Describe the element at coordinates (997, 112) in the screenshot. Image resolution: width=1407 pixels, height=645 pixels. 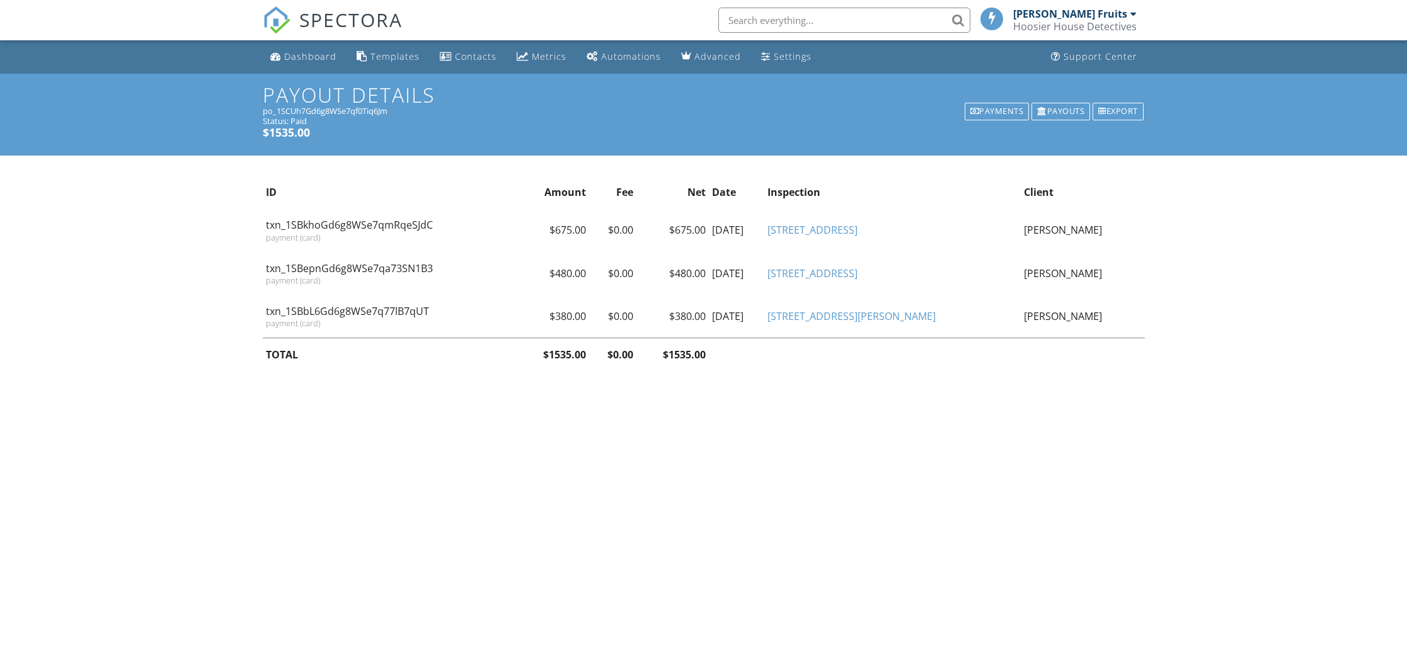
I see `div: Payments` at that location.